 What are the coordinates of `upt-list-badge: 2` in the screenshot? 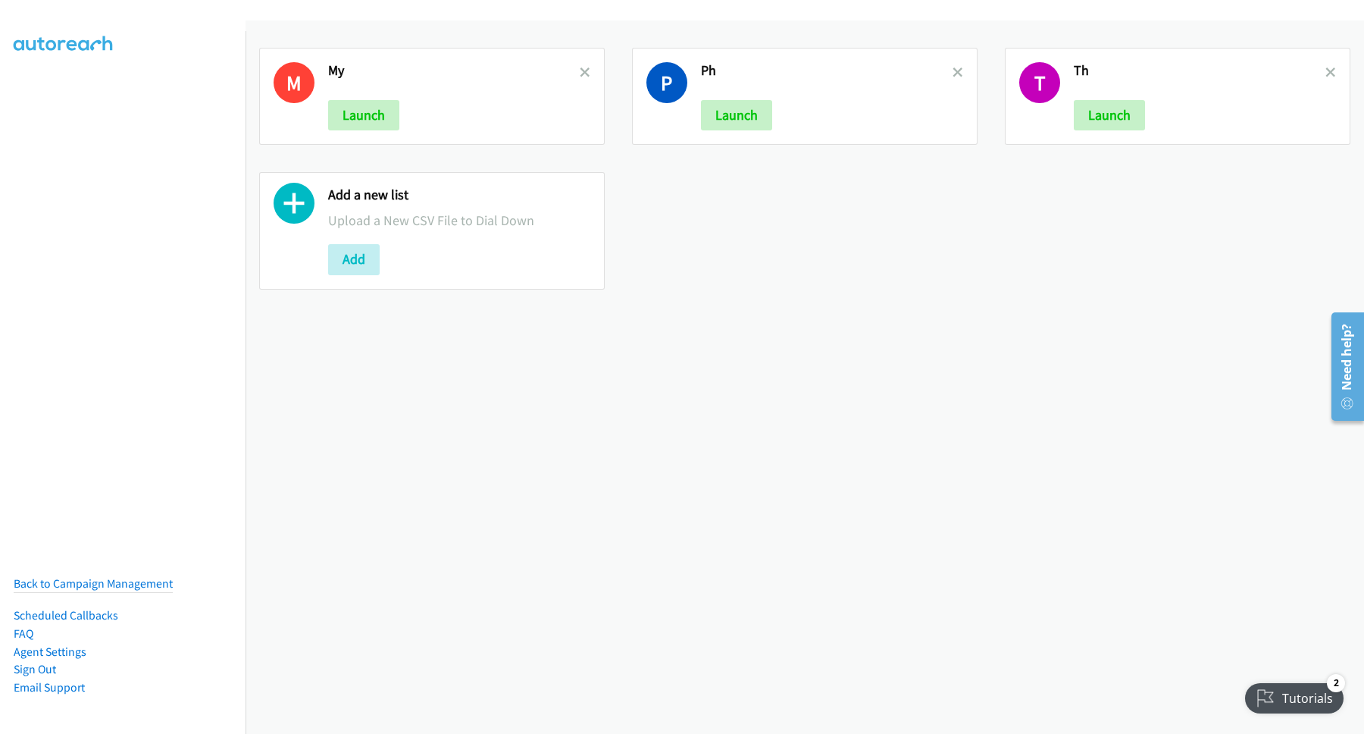 It's located at (100, 15).